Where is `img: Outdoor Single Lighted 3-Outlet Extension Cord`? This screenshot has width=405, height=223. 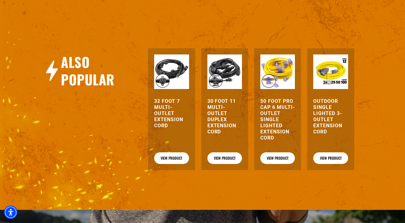 img: Outdoor Single Lighted 3-Outlet Extension Cord is located at coordinates (330, 72).